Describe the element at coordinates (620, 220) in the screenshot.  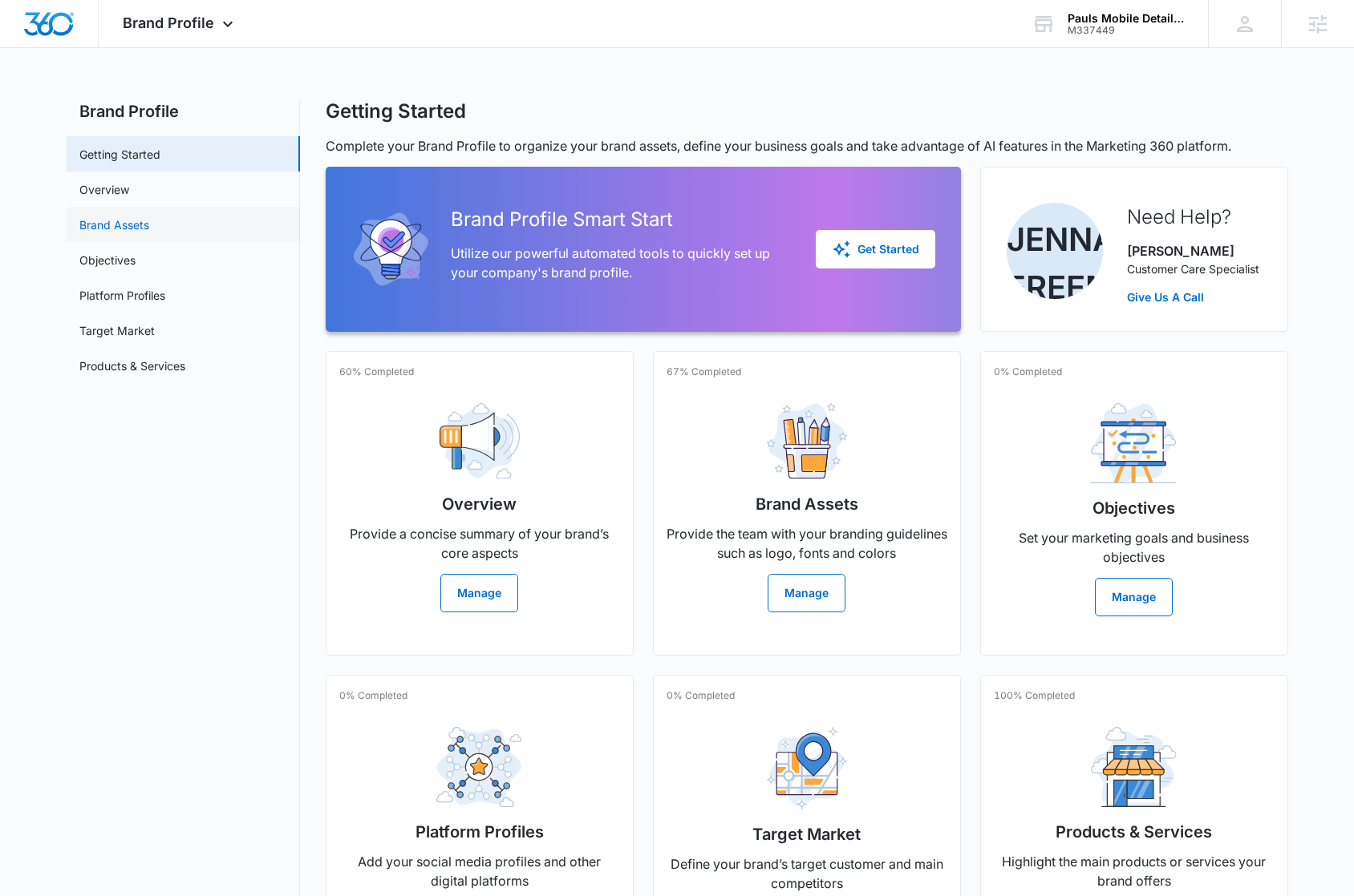
I see `h2: Brand Profile Smart Start` at that location.